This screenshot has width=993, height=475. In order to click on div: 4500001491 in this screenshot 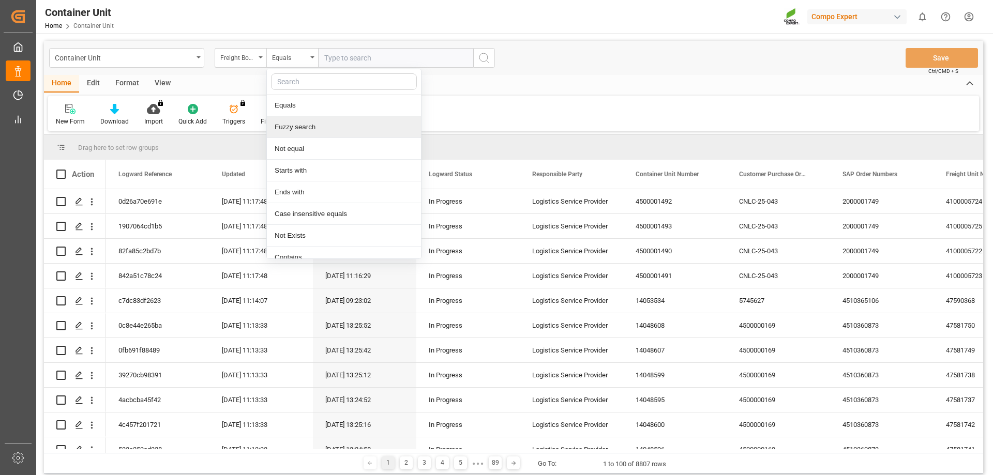, I will do `click(675, 276)`.